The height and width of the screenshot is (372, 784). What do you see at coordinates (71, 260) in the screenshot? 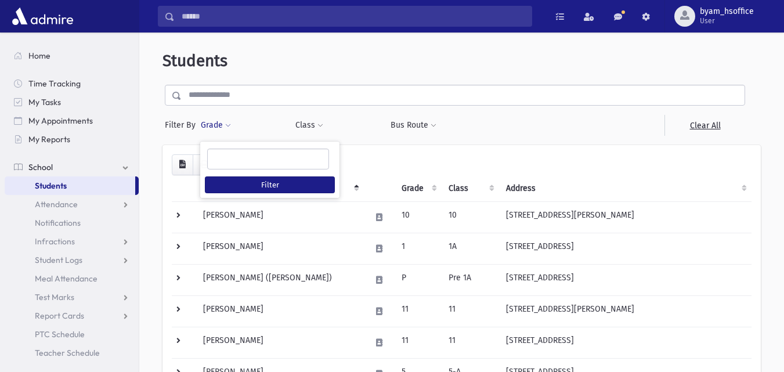
I see `a: Student Logs` at bounding box center [71, 260].